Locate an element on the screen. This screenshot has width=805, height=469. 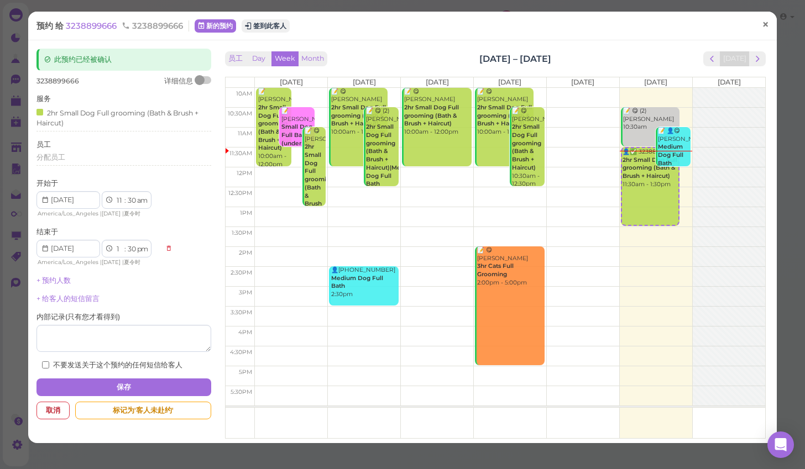
label: 内部记录 ( 只有您才看得到 ) is located at coordinates (78, 317).